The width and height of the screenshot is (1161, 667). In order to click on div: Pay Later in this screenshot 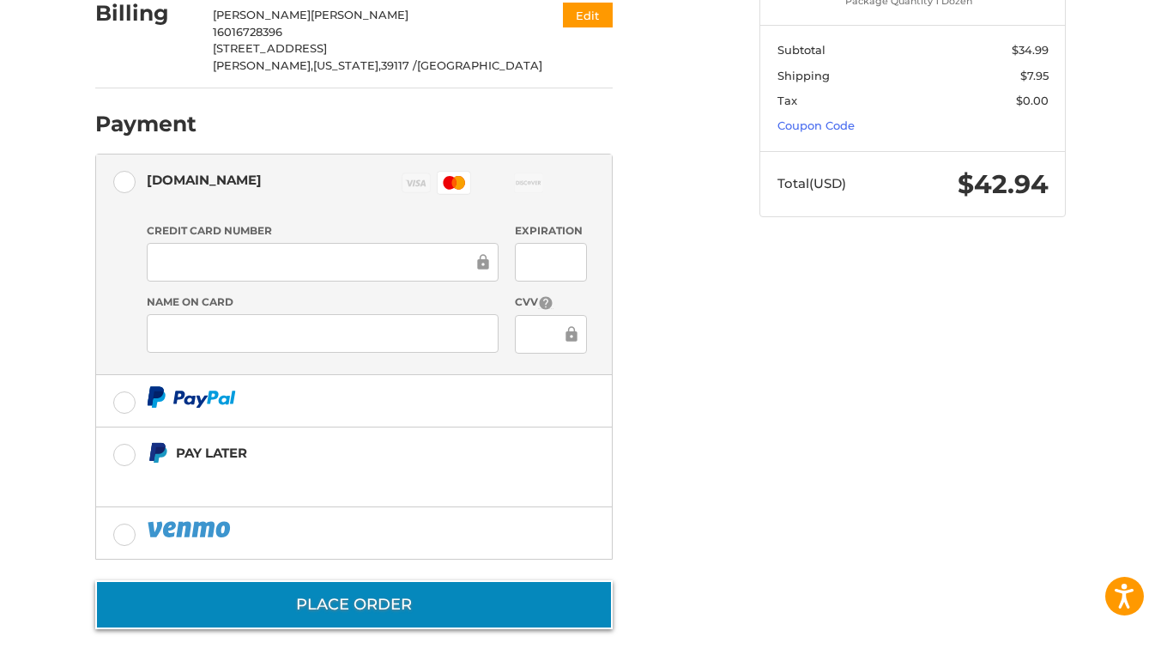, I will do `click(340, 452)`.